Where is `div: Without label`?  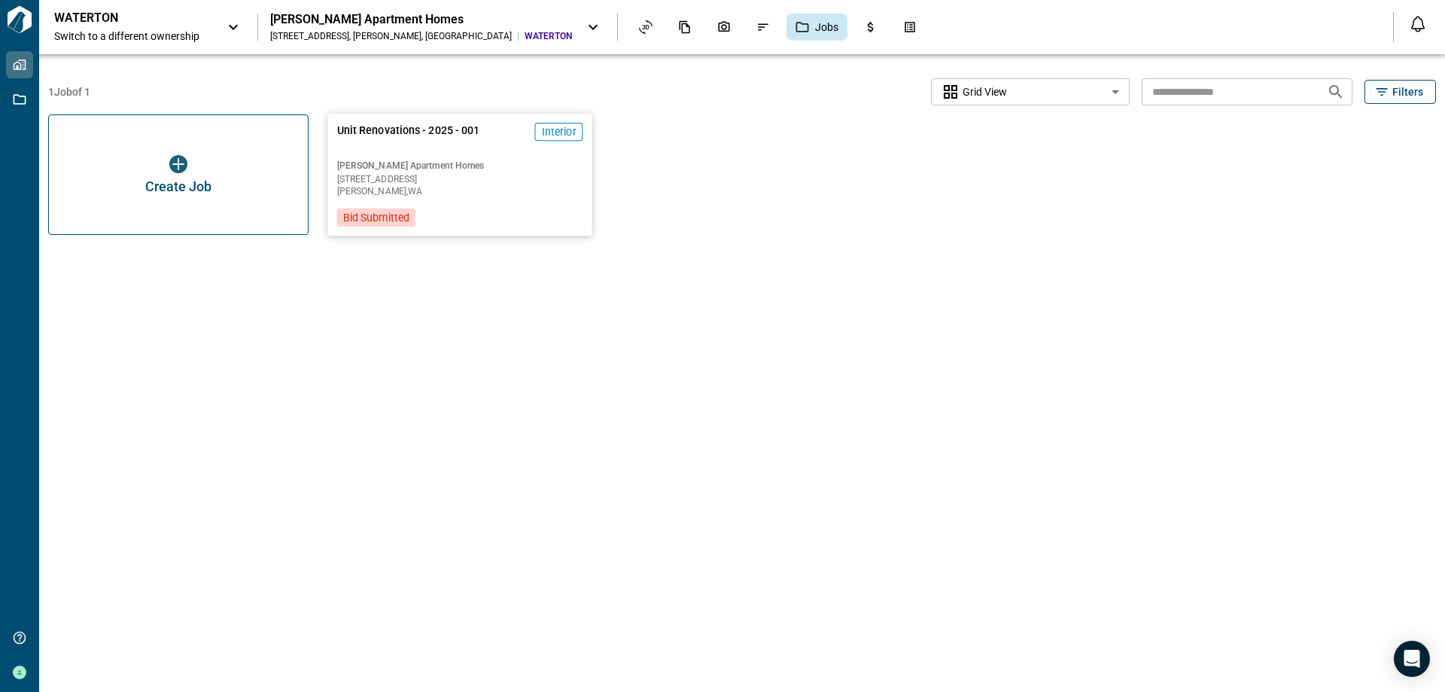 div: Without label is located at coordinates (1030, 92).